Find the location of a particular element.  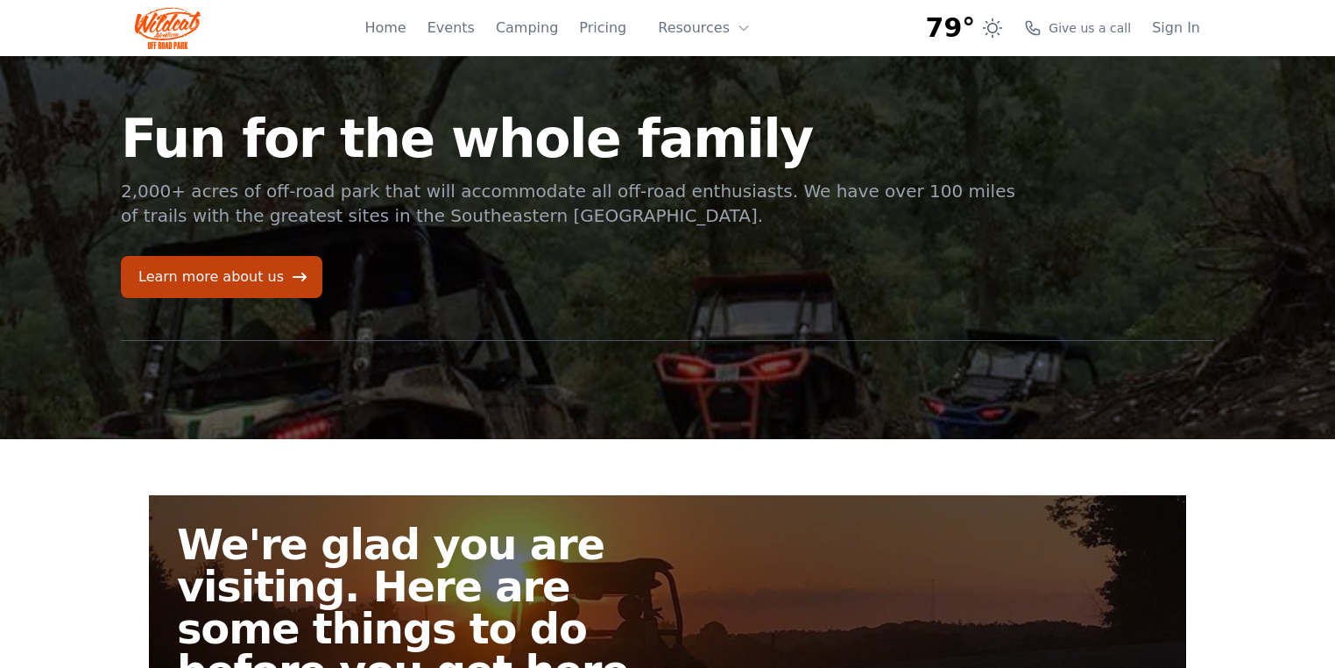

p: 2,000+ acres of off-road park that will accommodate all off-road enthusiasts. We have over 100 mi... is located at coordinates (570, 203).